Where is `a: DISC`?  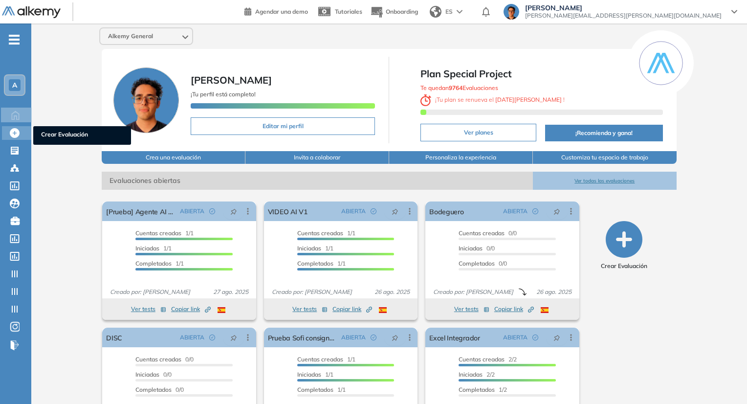 a: DISC is located at coordinates (114, 337).